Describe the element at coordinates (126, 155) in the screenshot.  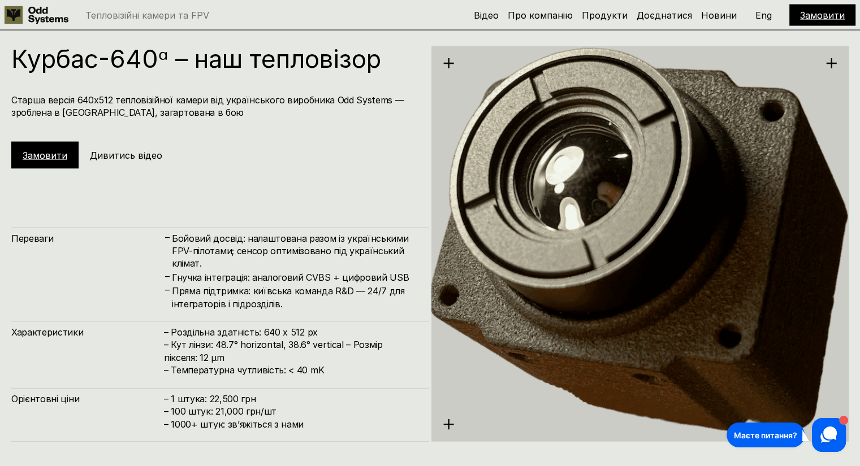
I see `h5: Дивитись відео` at that location.